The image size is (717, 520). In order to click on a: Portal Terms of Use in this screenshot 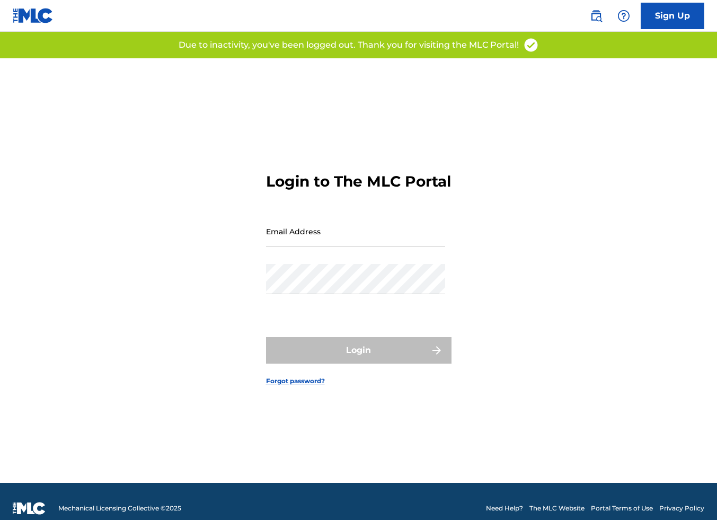, I will do `click(622, 509)`.